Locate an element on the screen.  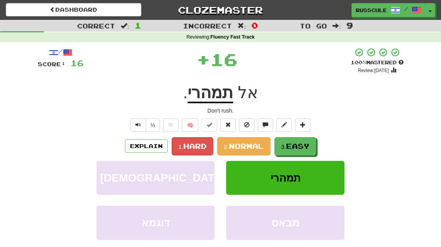
small: 3. is located at coordinates (283, 146).